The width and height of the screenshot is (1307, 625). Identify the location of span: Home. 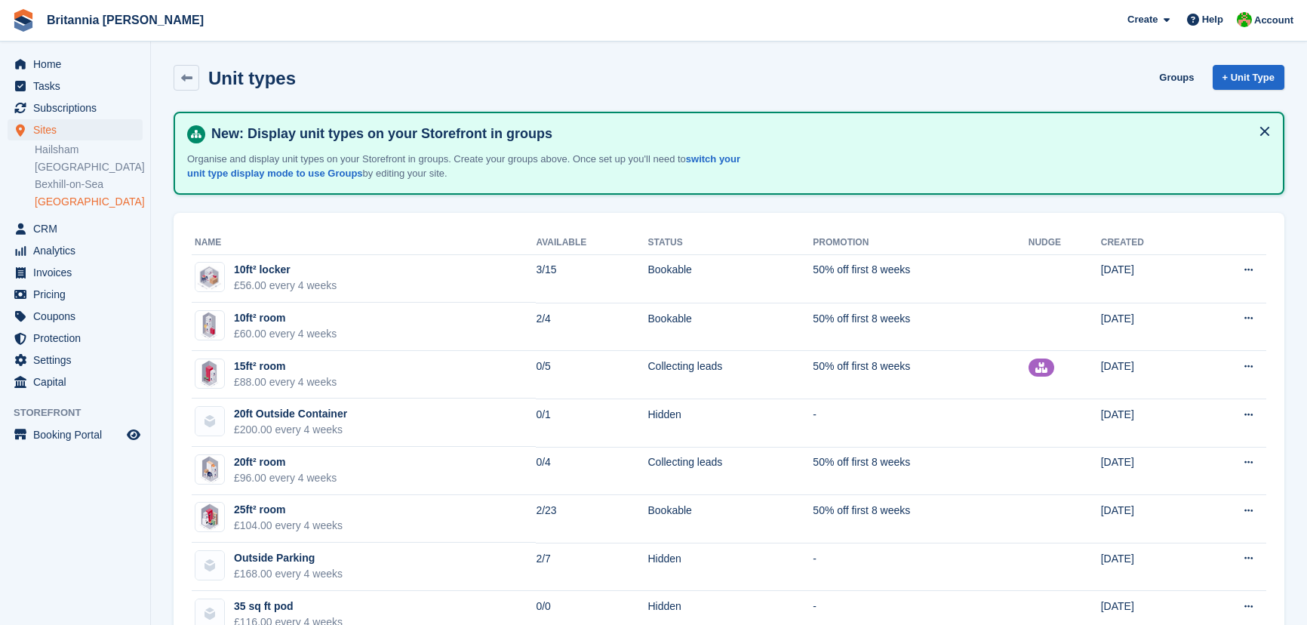
(78, 64).